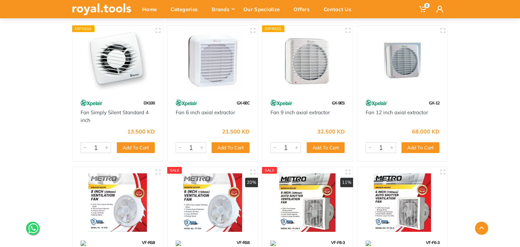 This screenshot has width=520, height=247. Describe the element at coordinates (102, 9) in the screenshot. I see `img: royal.tools Logo` at that location.